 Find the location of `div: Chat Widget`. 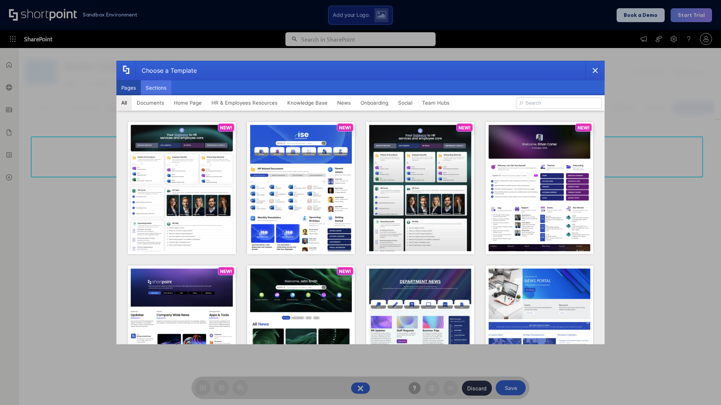

div: Chat Widget is located at coordinates (702, 387).